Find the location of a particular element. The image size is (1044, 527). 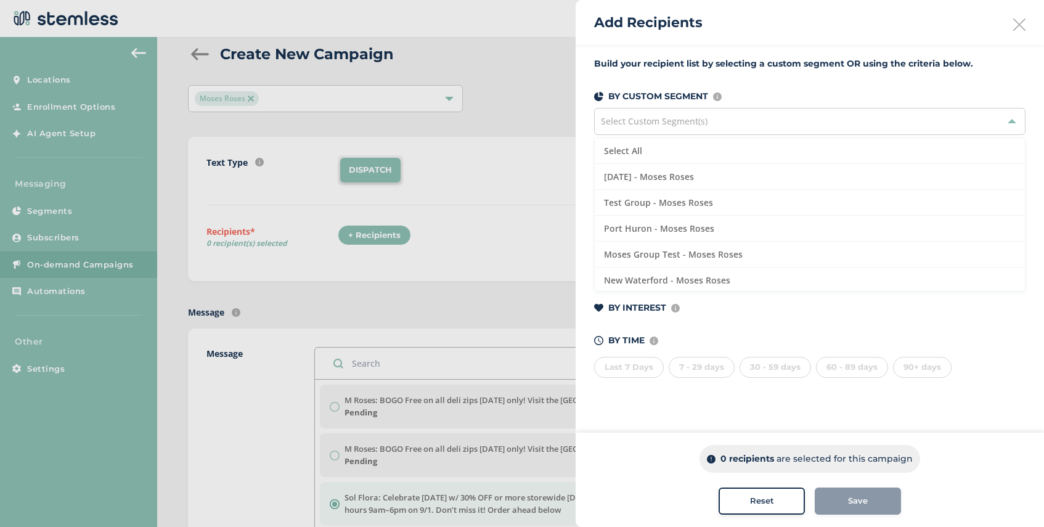

div: 30 - 59 days is located at coordinates (776, 367).